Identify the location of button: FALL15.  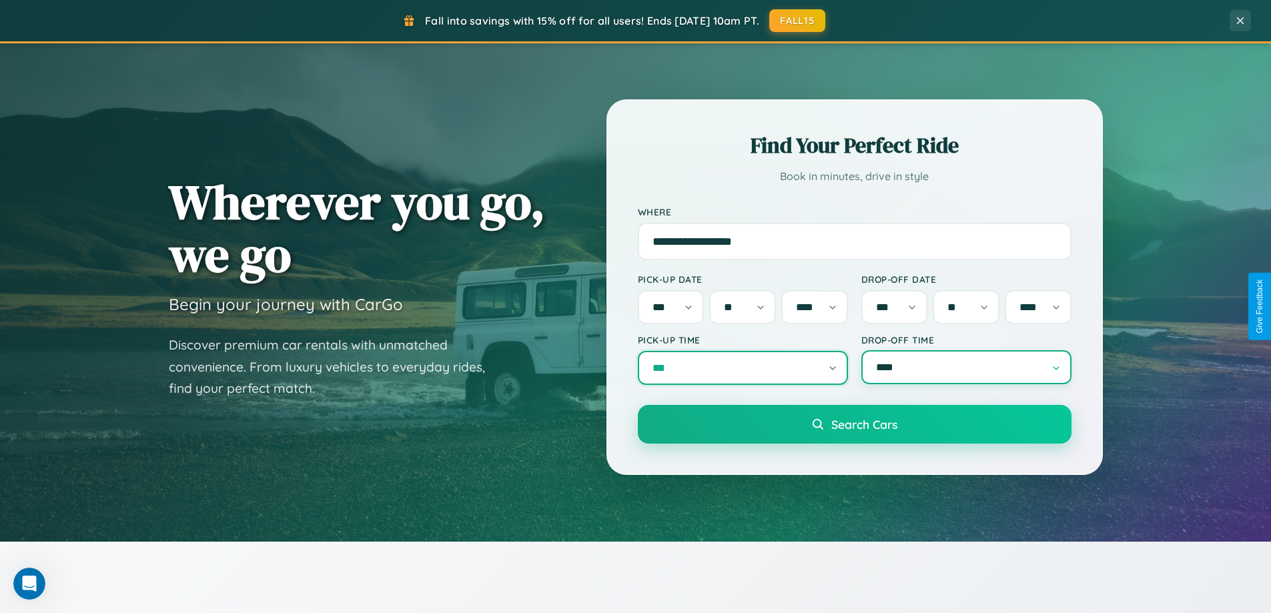
(797, 21).